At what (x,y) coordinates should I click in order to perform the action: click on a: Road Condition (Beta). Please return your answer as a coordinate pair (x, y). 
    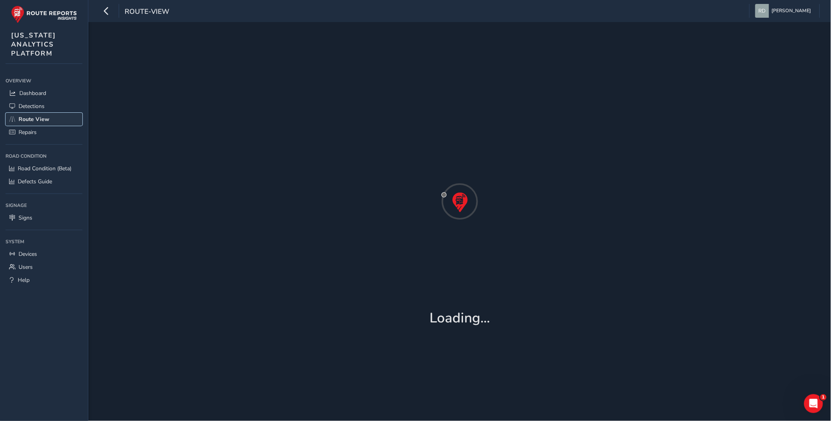
    Looking at the image, I should click on (44, 169).